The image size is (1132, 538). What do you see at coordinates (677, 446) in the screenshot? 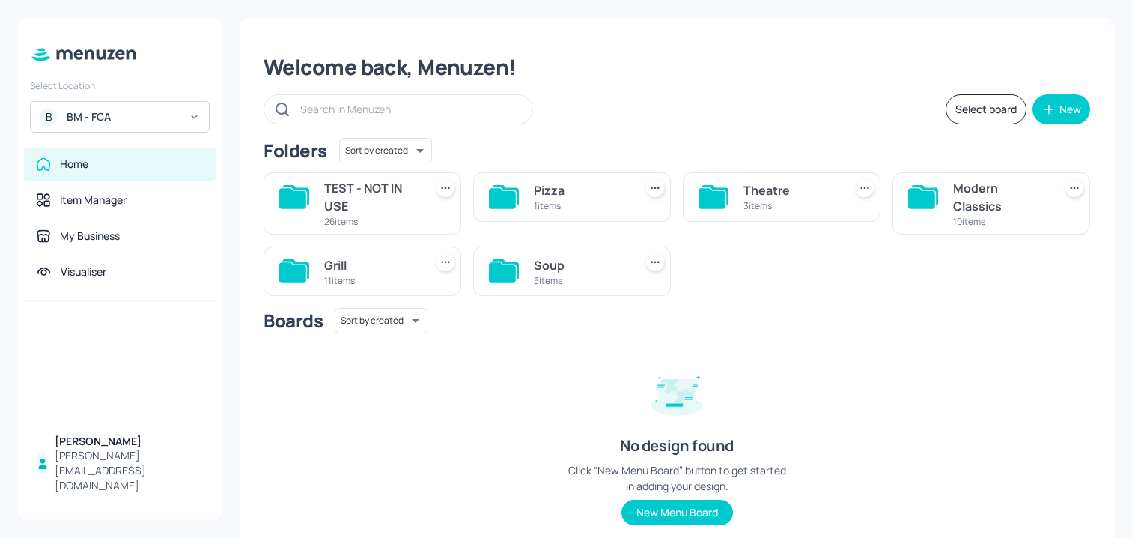
I see `div: No design found` at bounding box center [677, 446].